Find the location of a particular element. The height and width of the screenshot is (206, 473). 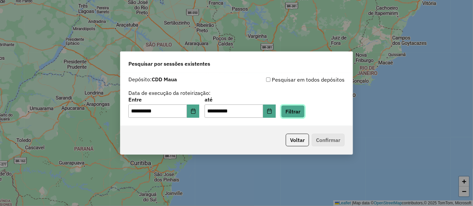

button: Voltar is located at coordinates (297, 140).